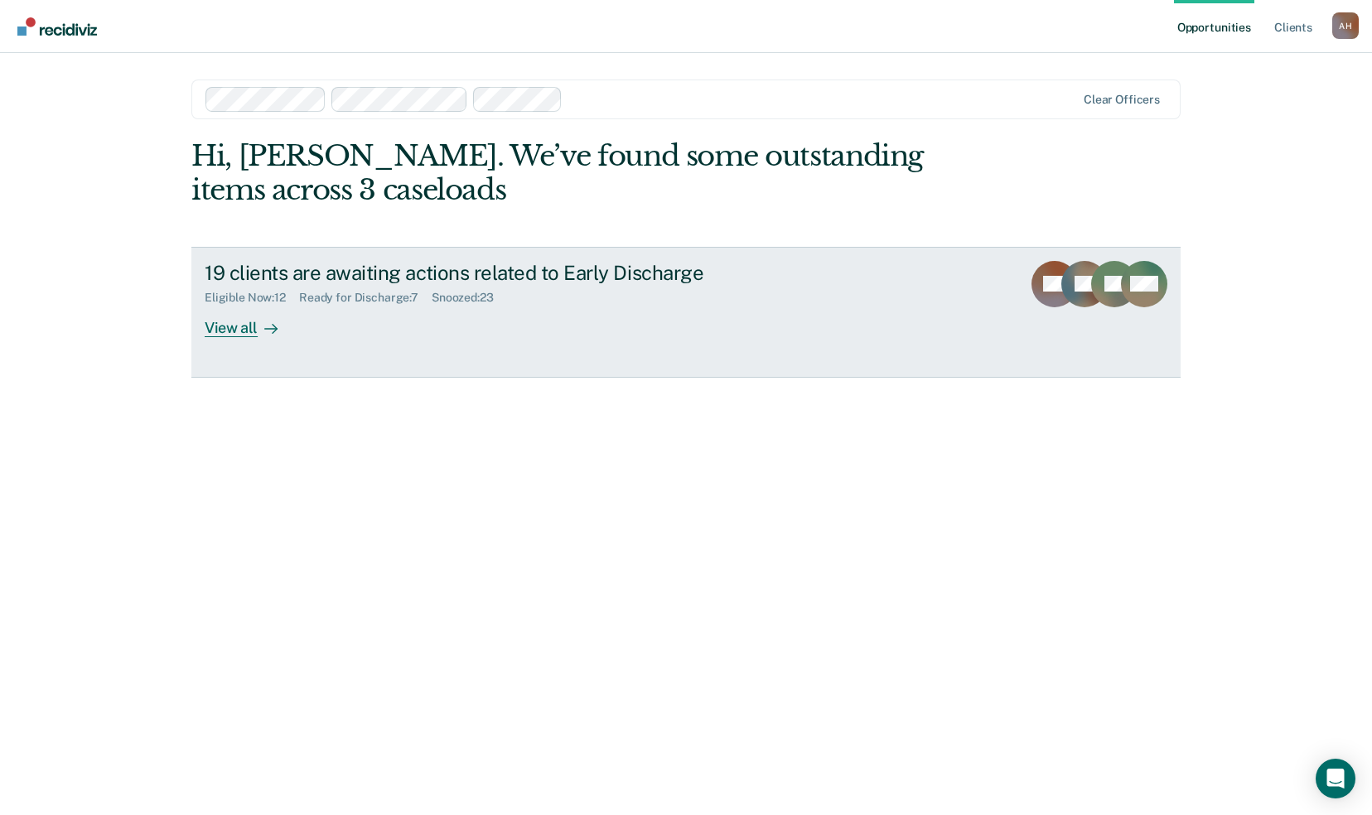 The width and height of the screenshot is (1372, 815). Describe the element at coordinates (1345, 26) in the screenshot. I see `div: A H` at that location.